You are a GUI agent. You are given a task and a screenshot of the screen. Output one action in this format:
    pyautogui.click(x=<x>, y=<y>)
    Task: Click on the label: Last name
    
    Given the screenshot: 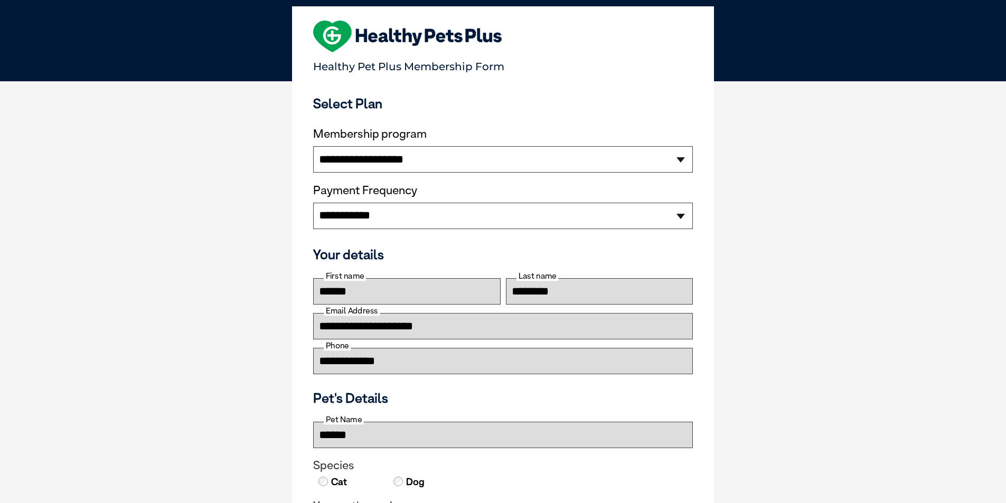 What is the action you would take?
    pyautogui.click(x=537, y=276)
    